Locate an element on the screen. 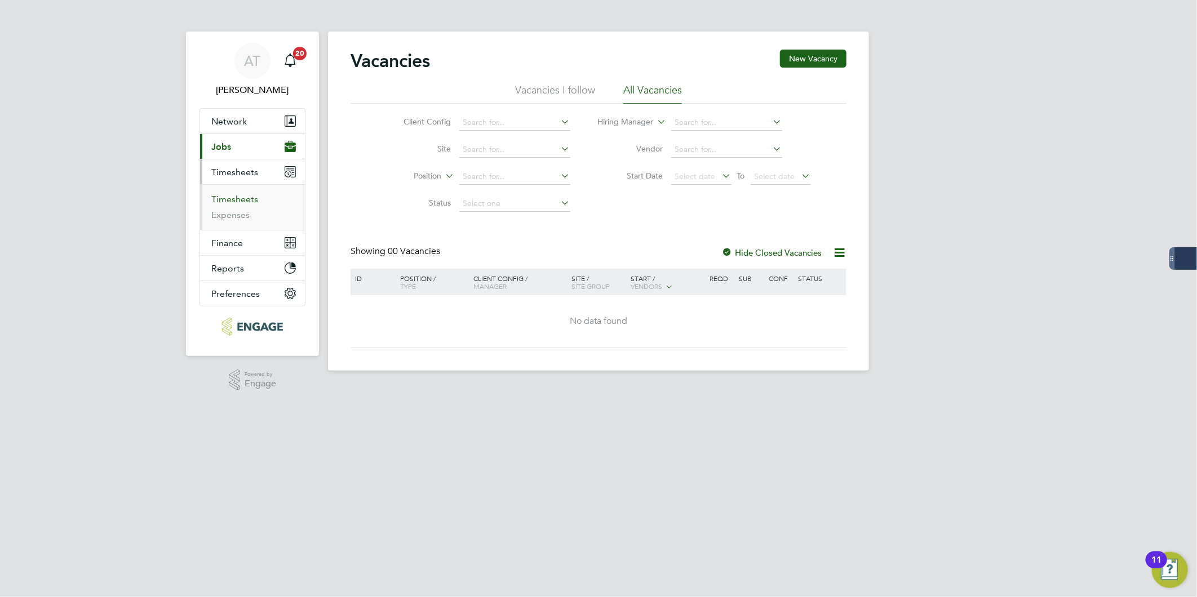 The width and height of the screenshot is (1197, 597). h2: Vacancies is located at coordinates (390, 61).